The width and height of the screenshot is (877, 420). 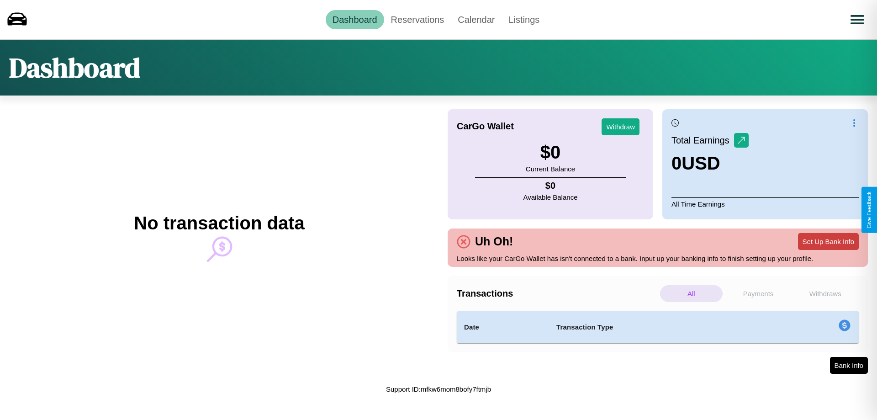 I want to click on a: Dashboard, so click(x=355, y=20).